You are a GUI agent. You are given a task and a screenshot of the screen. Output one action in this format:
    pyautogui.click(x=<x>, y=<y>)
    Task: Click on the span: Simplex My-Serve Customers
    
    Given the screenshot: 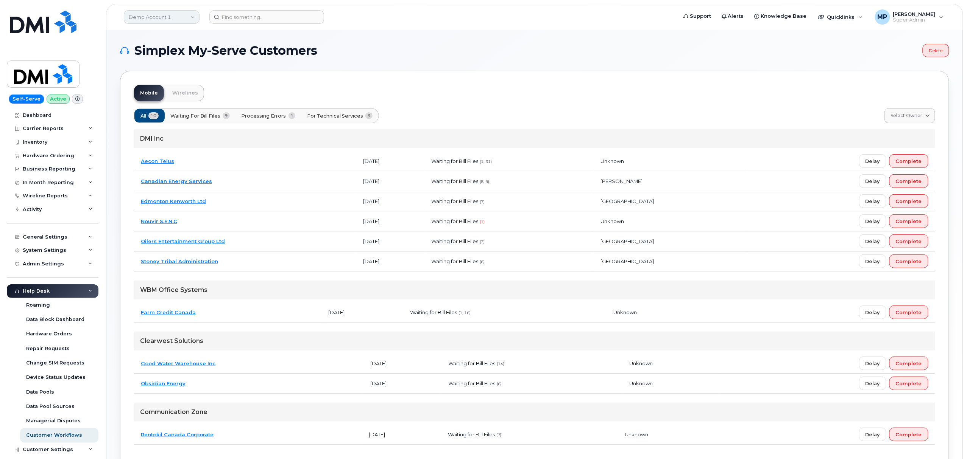 What is the action you would take?
    pyautogui.click(x=226, y=51)
    